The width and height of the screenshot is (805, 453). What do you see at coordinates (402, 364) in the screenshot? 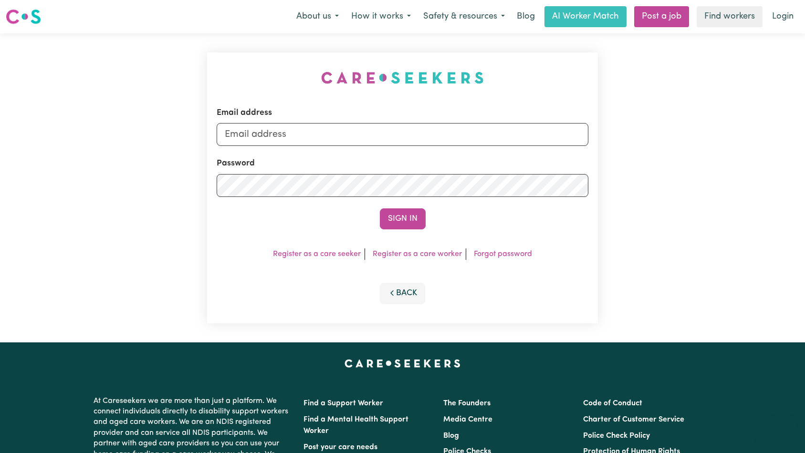
I see `a: Careseekers home page` at bounding box center [402, 364].